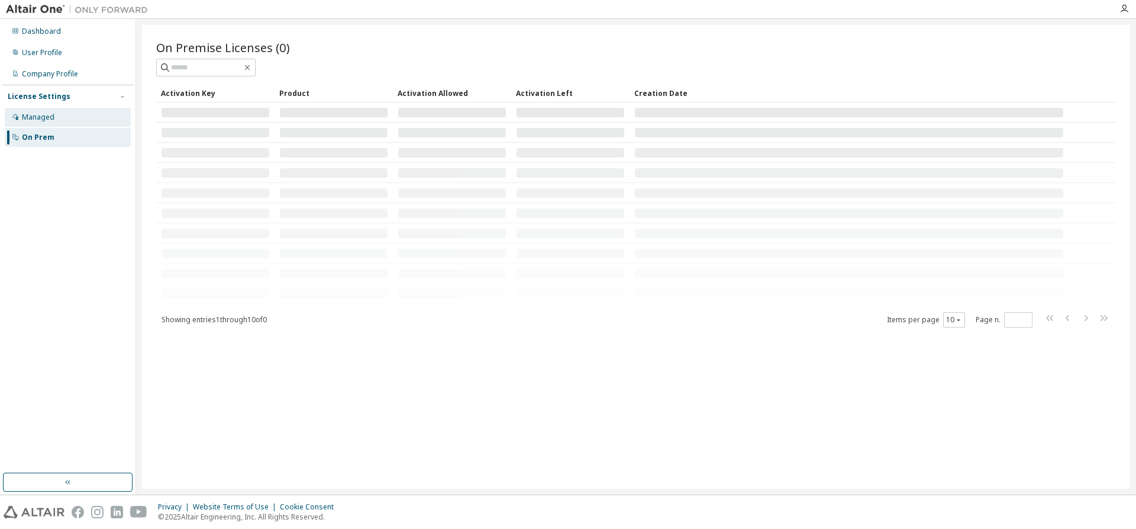 This screenshot has width=1136, height=529. What do you see at coordinates (334, 93) in the screenshot?
I see `div: Product` at bounding box center [334, 93].